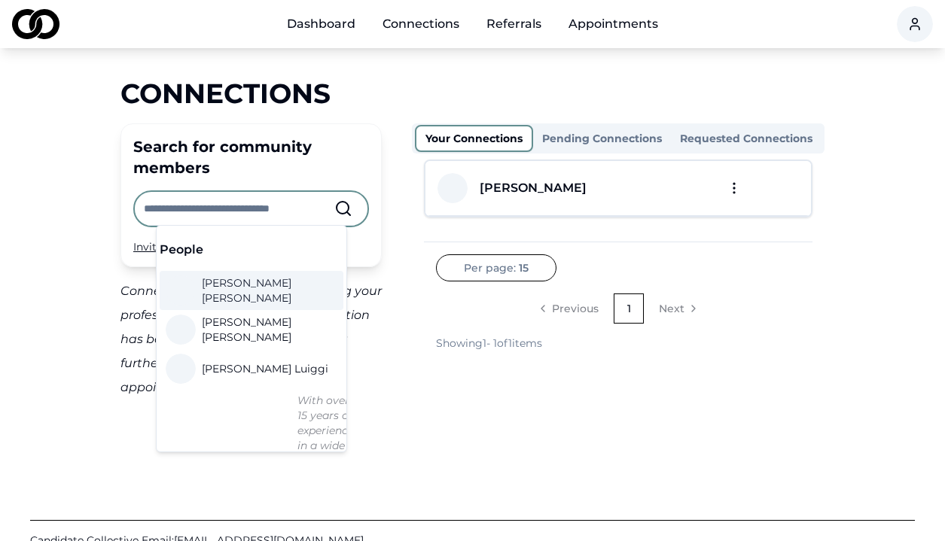  What do you see at coordinates (496, 268) in the screenshot?
I see `button: Per page:15` at bounding box center [496, 268].